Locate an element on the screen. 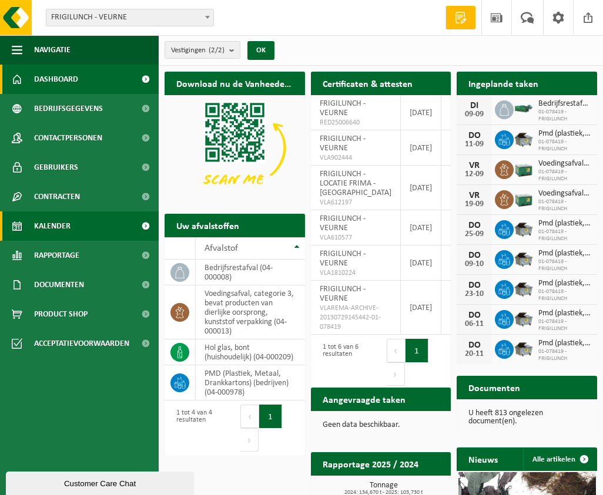  span: VLA902444 is located at coordinates (355, 158).